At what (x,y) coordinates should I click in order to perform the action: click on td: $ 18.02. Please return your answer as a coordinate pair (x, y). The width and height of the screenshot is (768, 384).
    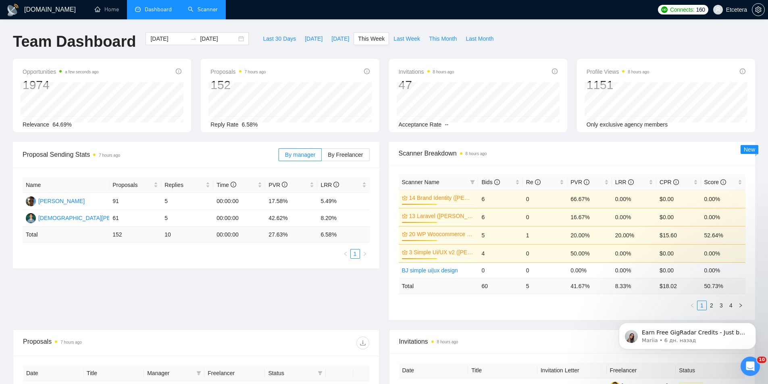
    Looking at the image, I should click on (678, 286).